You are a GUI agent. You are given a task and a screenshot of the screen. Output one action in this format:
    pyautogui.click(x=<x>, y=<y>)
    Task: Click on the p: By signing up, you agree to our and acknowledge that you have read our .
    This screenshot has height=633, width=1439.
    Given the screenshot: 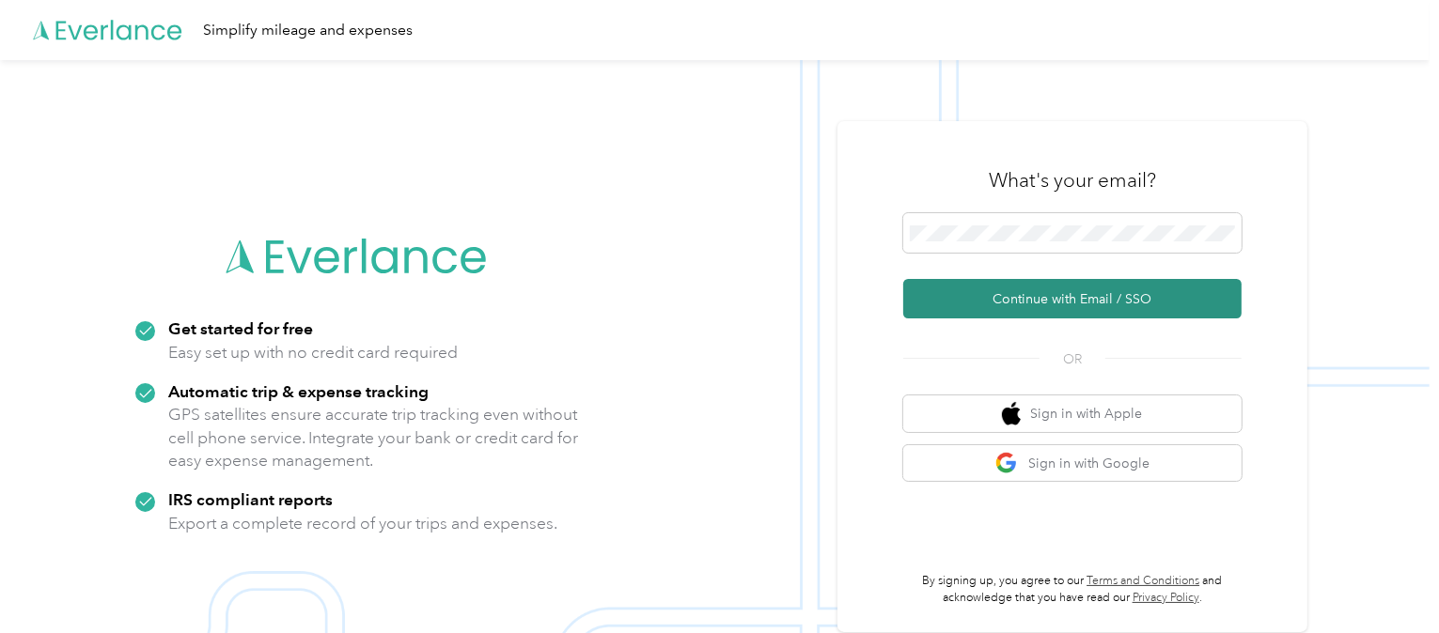 What is the action you would take?
    pyautogui.click(x=1072, y=589)
    